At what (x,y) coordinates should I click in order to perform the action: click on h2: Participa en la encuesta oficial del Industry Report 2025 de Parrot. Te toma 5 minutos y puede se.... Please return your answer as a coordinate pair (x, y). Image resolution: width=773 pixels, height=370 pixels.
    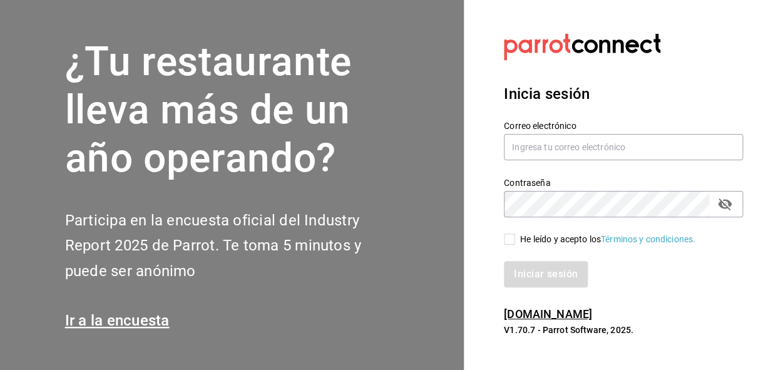
    Looking at the image, I should click on (234, 246).